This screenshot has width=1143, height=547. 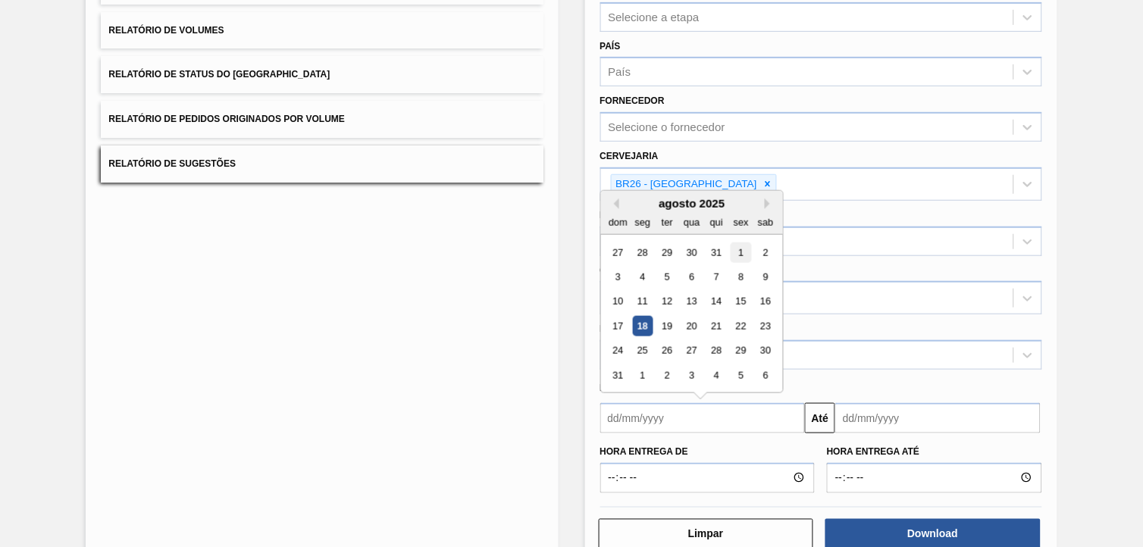 I want to click on div: Choose domingo, 3 de agosto de 2025, so click(x=618, y=277).